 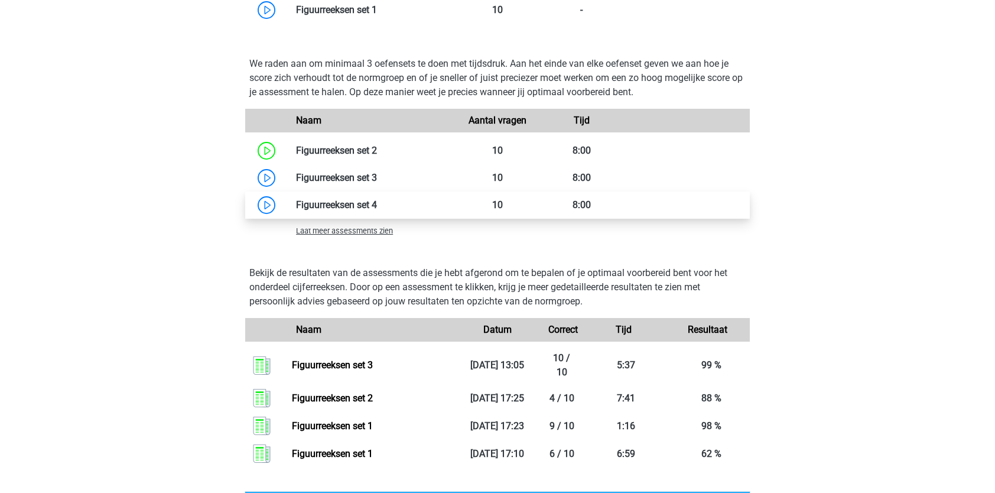 What do you see at coordinates (332, 398) in the screenshot?
I see `a: Figuurreeksen set 2` at bounding box center [332, 398].